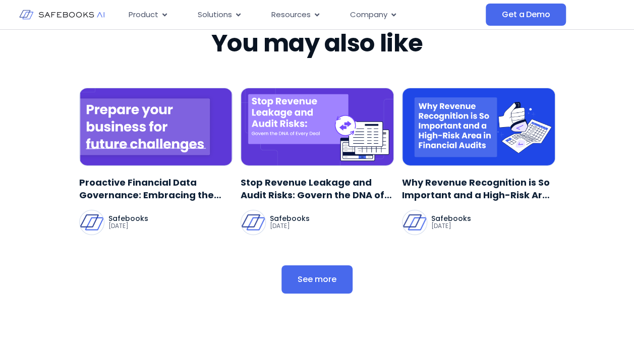  I want to click on a: Why Revenue Recognition is So Important and a High-Risk Area in Financial Audits, so click(479, 189).